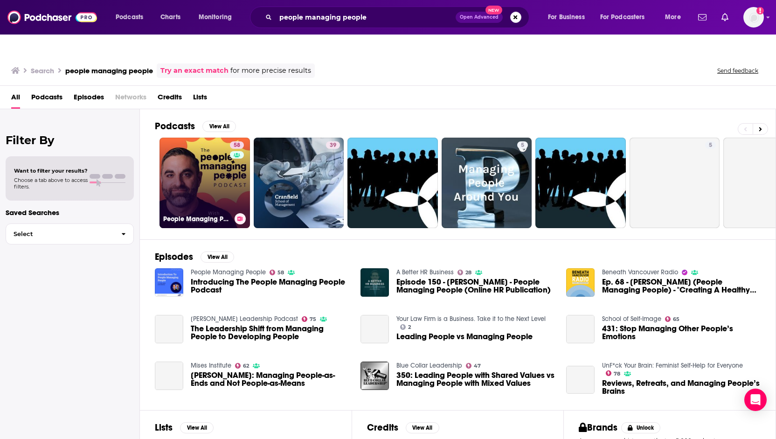 Image resolution: width=776 pixels, height=439 pixels. What do you see at coordinates (131, 99) in the screenshot?
I see `span: Networks` at bounding box center [131, 99].